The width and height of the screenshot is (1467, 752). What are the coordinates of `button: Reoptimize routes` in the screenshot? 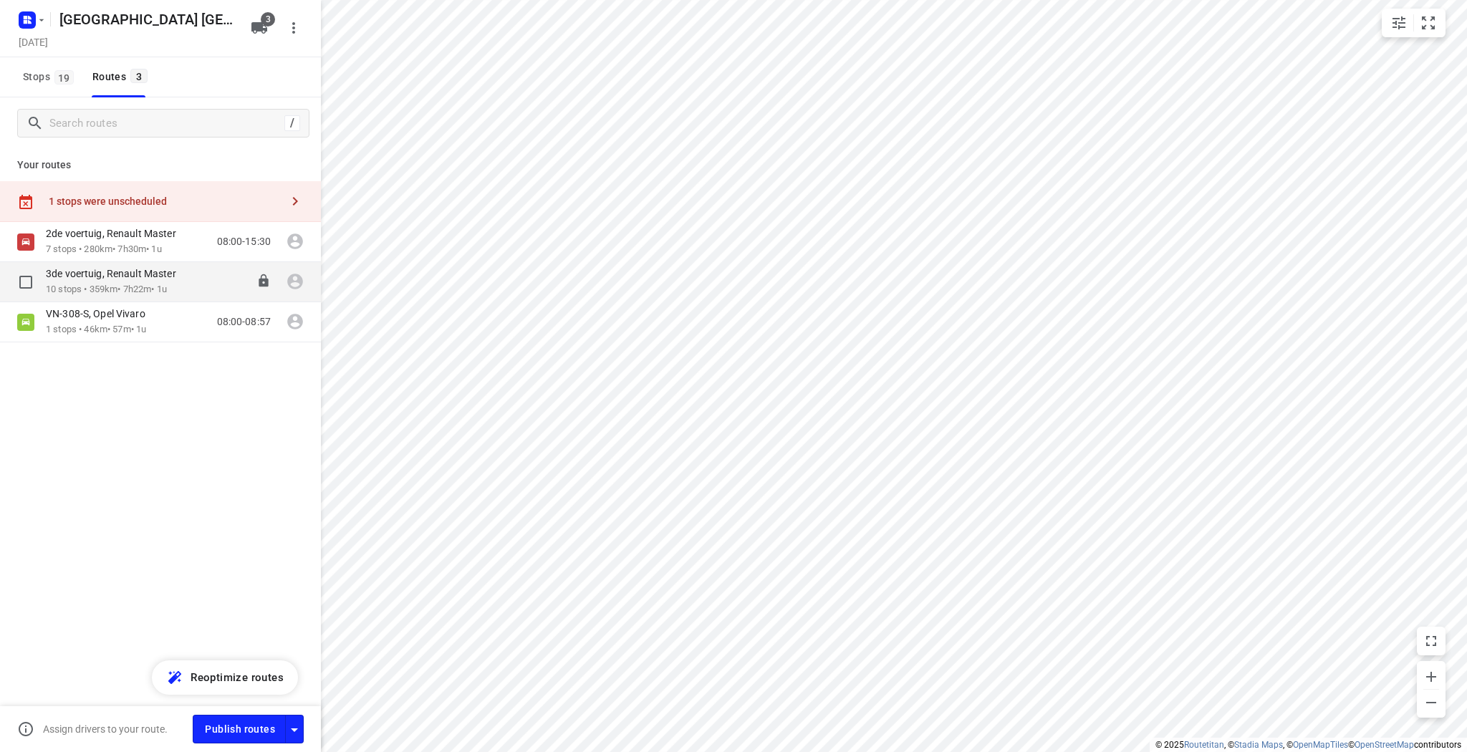 It's located at (225, 678).